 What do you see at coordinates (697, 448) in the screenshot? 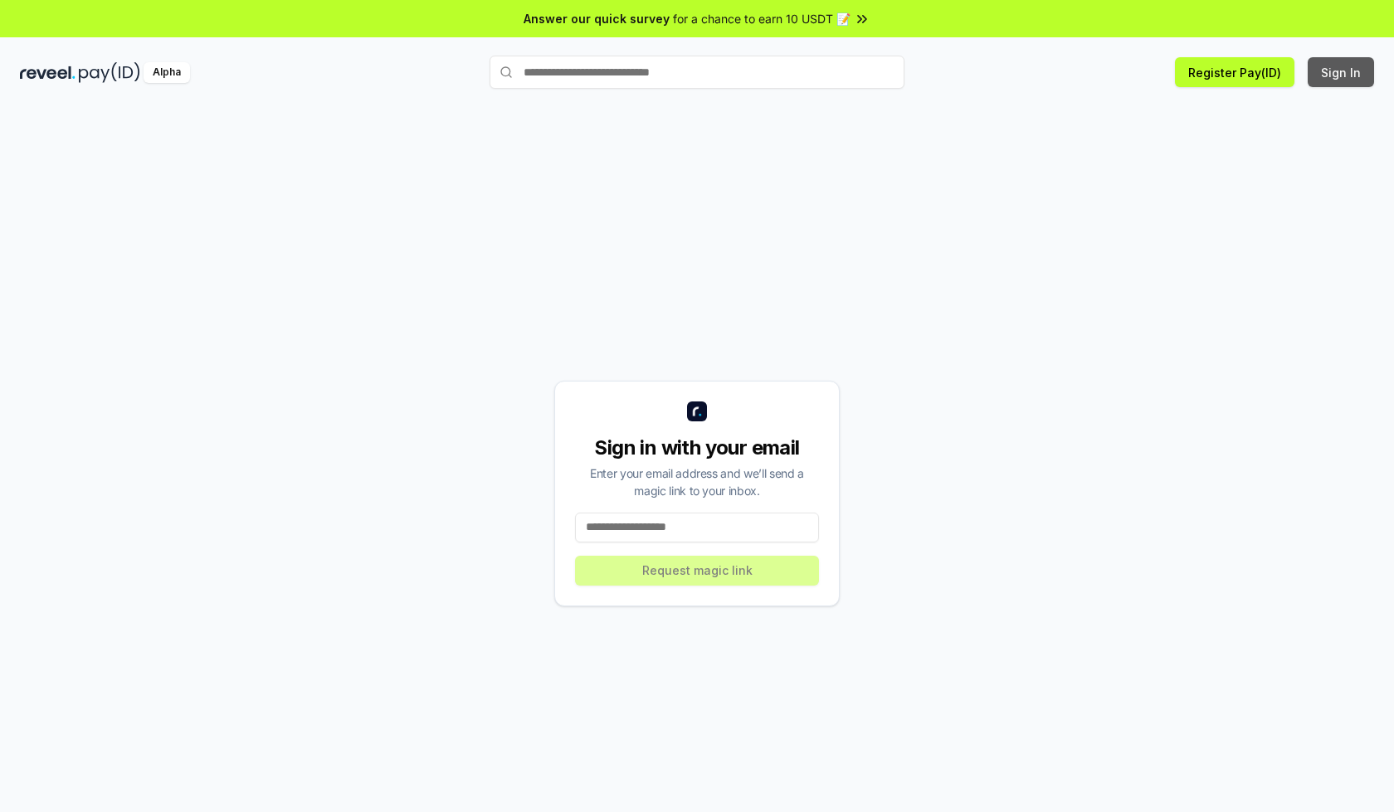
I see `div: Sign in with your email` at bounding box center [697, 448].